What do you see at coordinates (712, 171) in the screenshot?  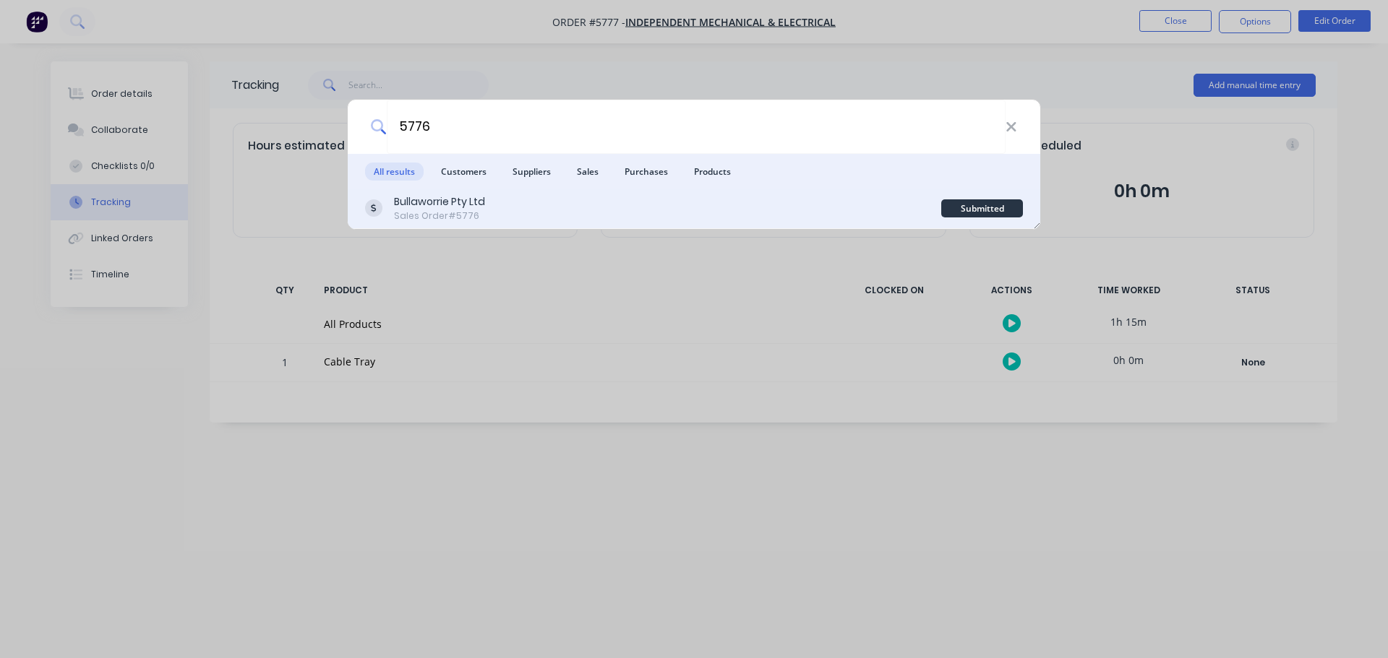 I see `span: Products` at bounding box center [712, 171].